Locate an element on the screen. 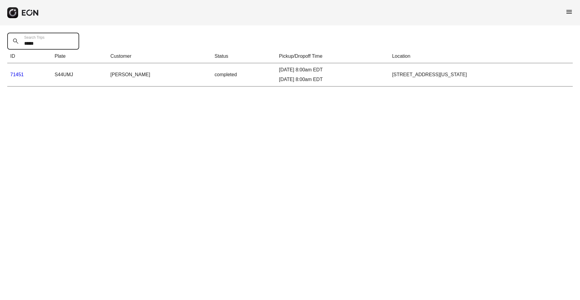 The image size is (580, 300). th: Plate is located at coordinates (79, 56).